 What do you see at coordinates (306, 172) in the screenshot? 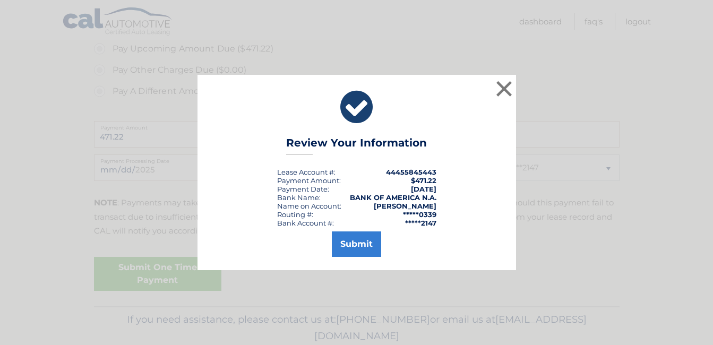
I see `div: Lease Account #:` at bounding box center [306, 172].